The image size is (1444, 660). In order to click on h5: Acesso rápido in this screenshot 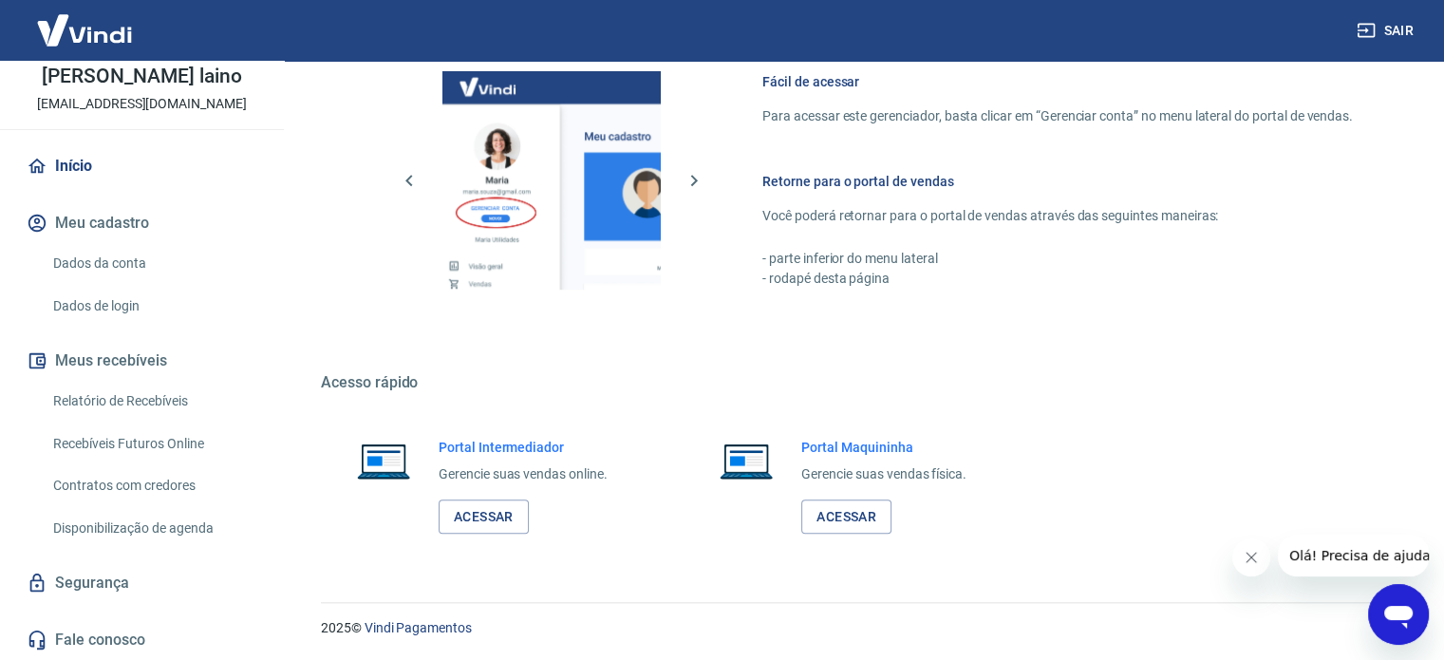, I will do `click(859, 383)`.